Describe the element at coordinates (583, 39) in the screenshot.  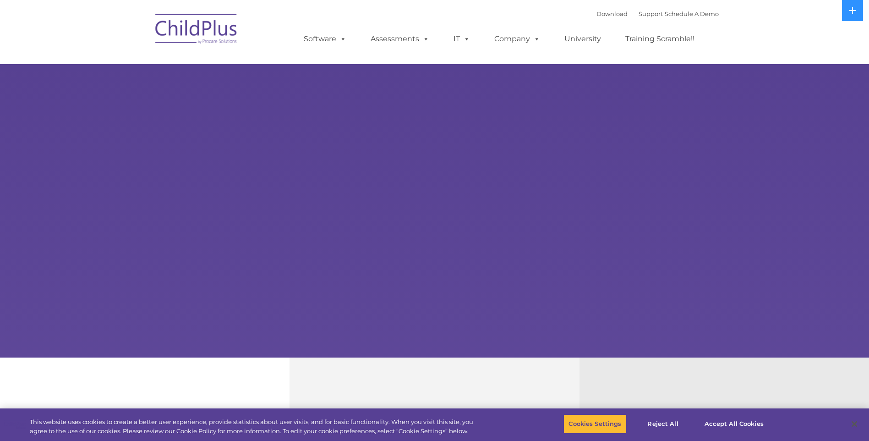
I see `a: University` at that location.